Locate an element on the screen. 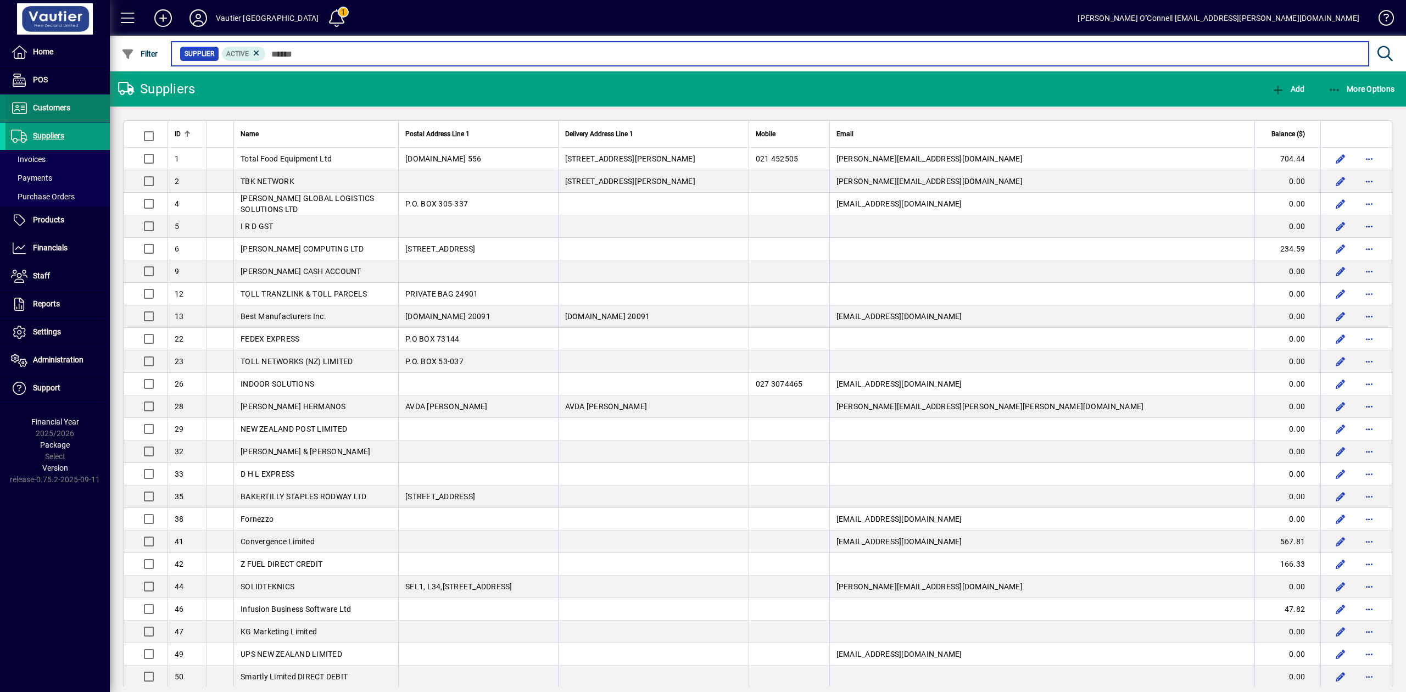  span: 38 is located at coordinates (179, 519).